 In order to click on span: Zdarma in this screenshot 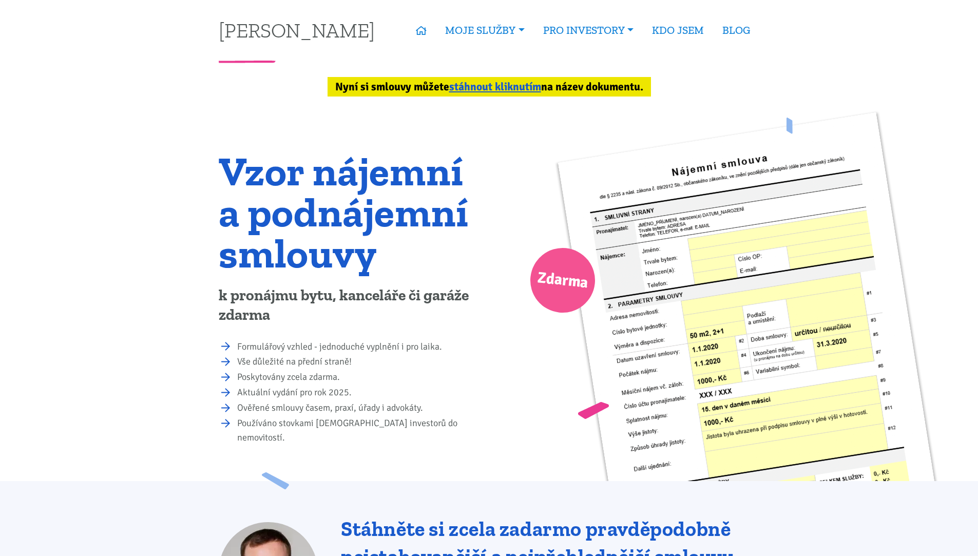, I will do `click(562, 280)`.